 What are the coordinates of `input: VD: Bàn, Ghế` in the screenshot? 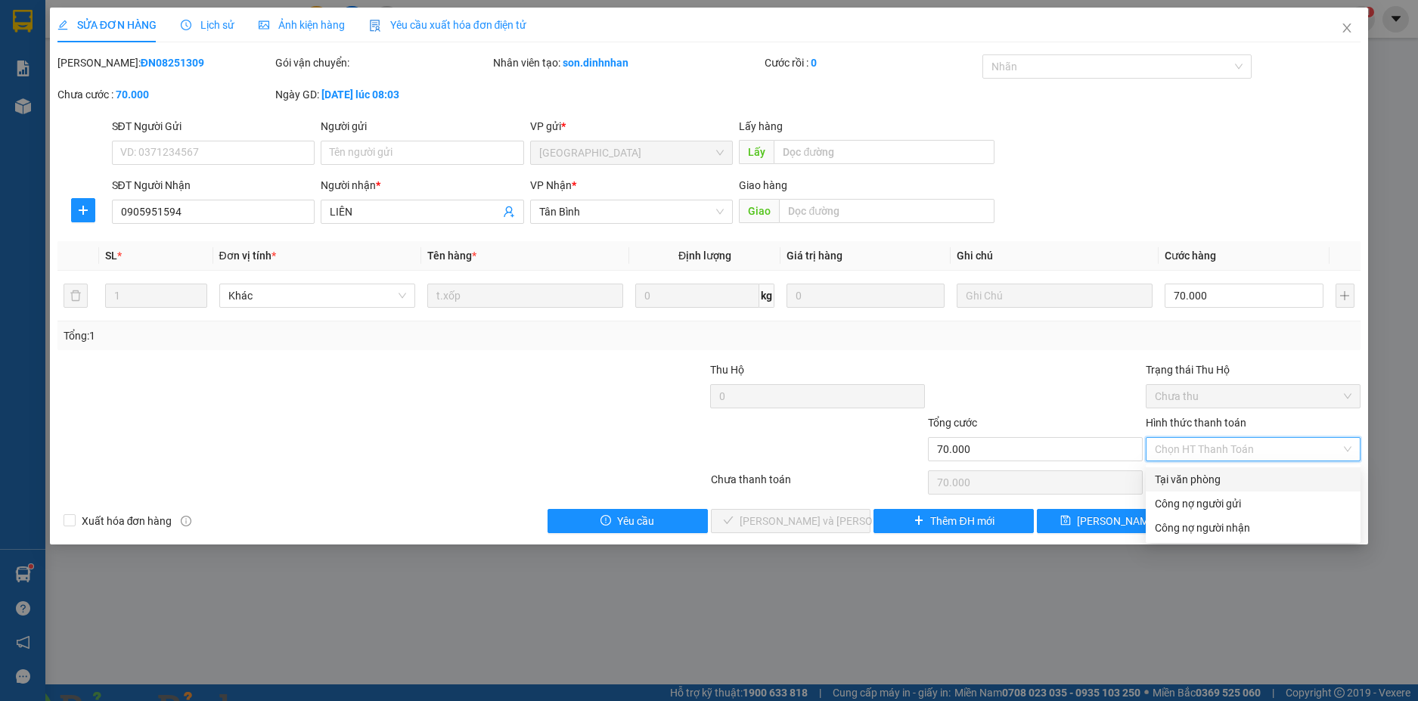 It's located at (525, 296).